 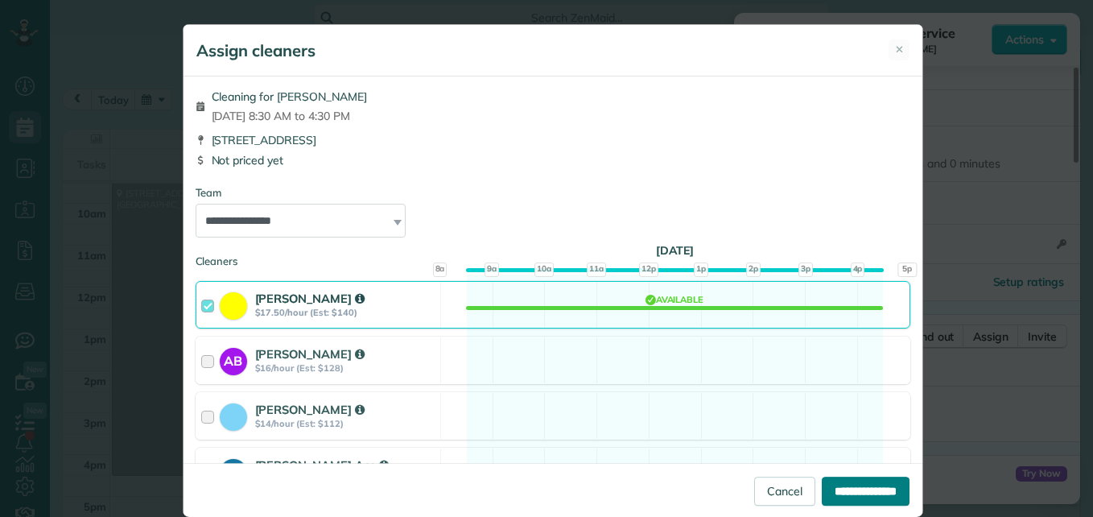 I want to click on div: Cleaners, so click(x=553, y=256).